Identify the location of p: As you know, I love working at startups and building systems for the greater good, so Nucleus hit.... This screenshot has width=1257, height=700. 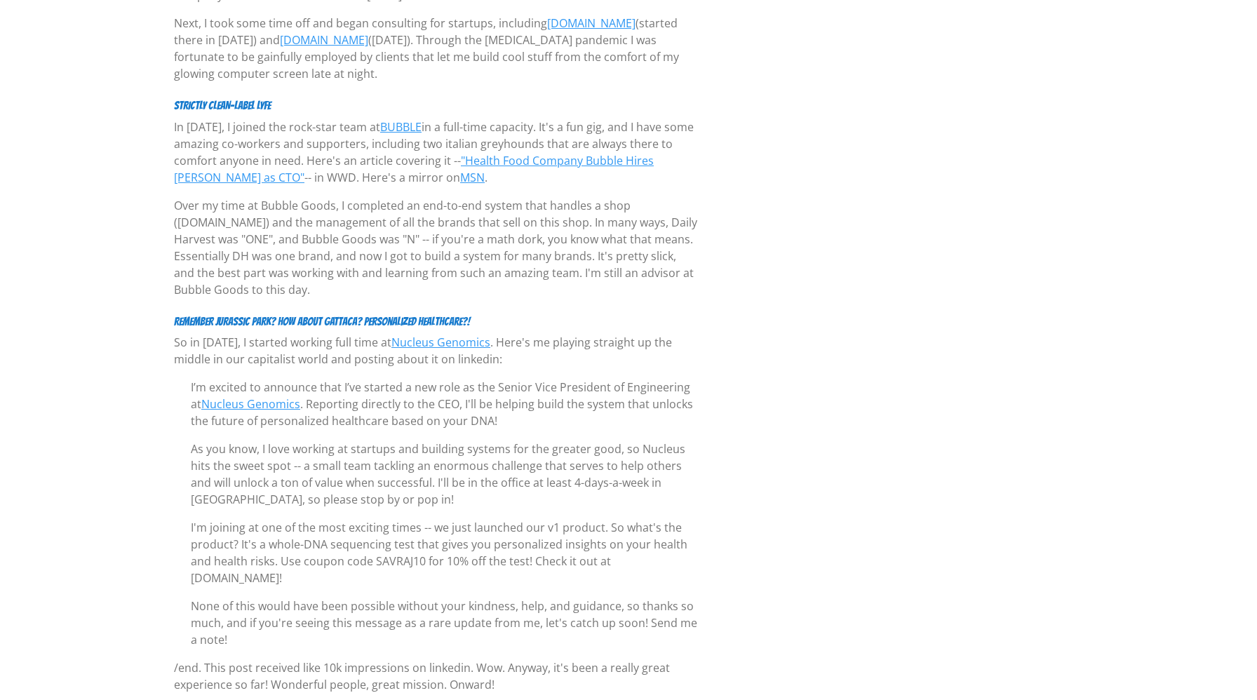
(444, 474).